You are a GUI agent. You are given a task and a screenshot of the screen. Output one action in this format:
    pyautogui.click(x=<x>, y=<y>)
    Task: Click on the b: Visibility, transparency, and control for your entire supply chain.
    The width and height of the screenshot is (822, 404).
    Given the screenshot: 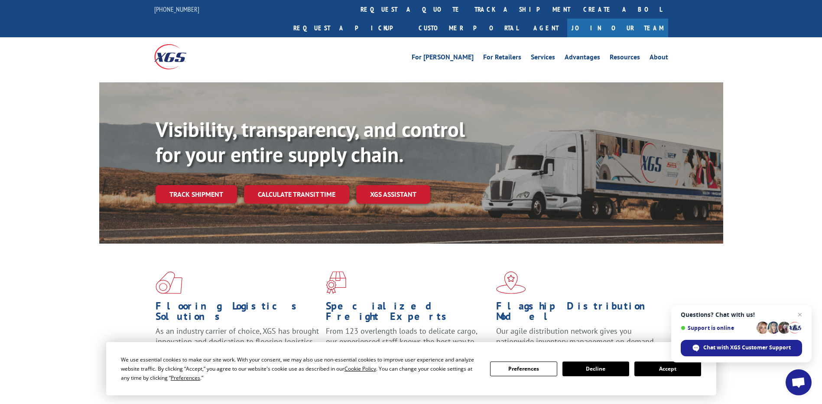 What is the action you would take?
    pyautogui.click(x=310, y=142)
    